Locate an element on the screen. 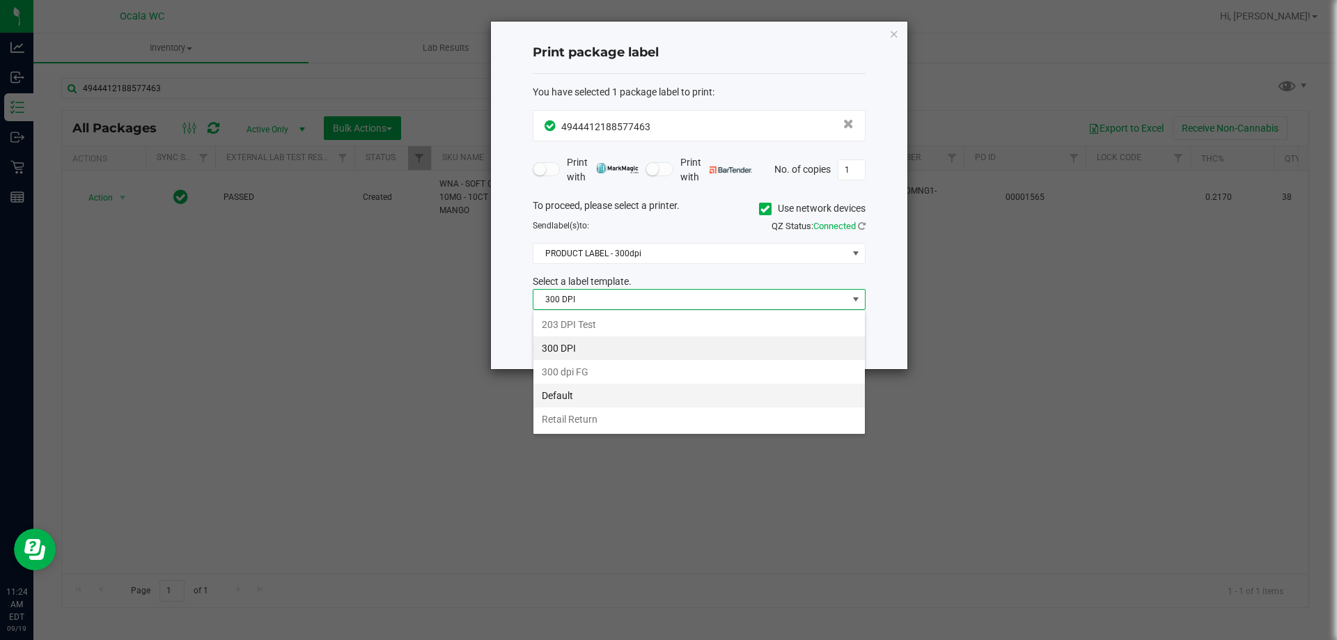 The image size is (1337, 640). span: label(s) is located at coordinates (565, 226).